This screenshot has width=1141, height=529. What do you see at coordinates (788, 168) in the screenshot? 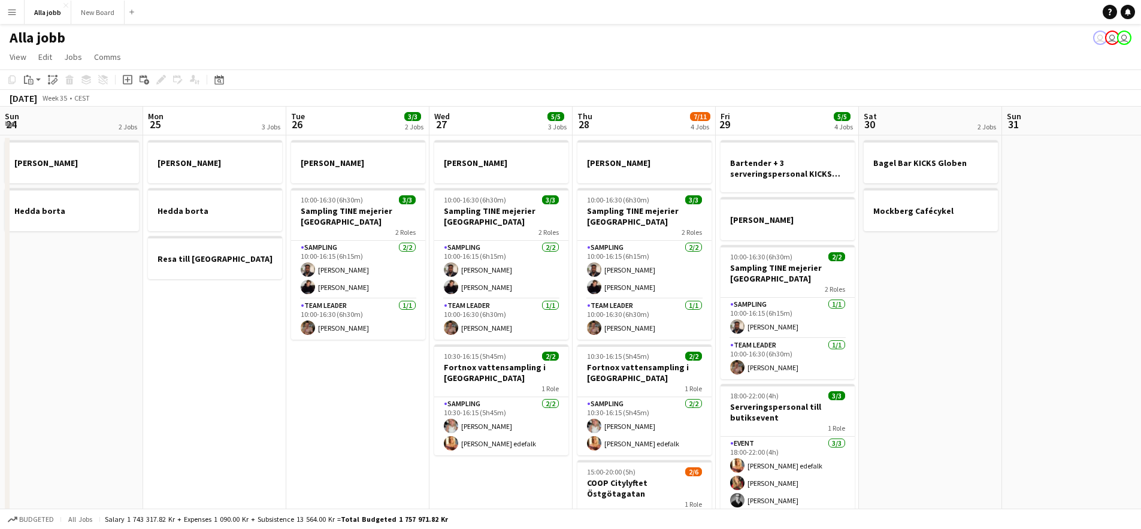
I see `h3: Bartender + 3 serveringspersonal KICKS Globen` at bounding box center [788, 168].